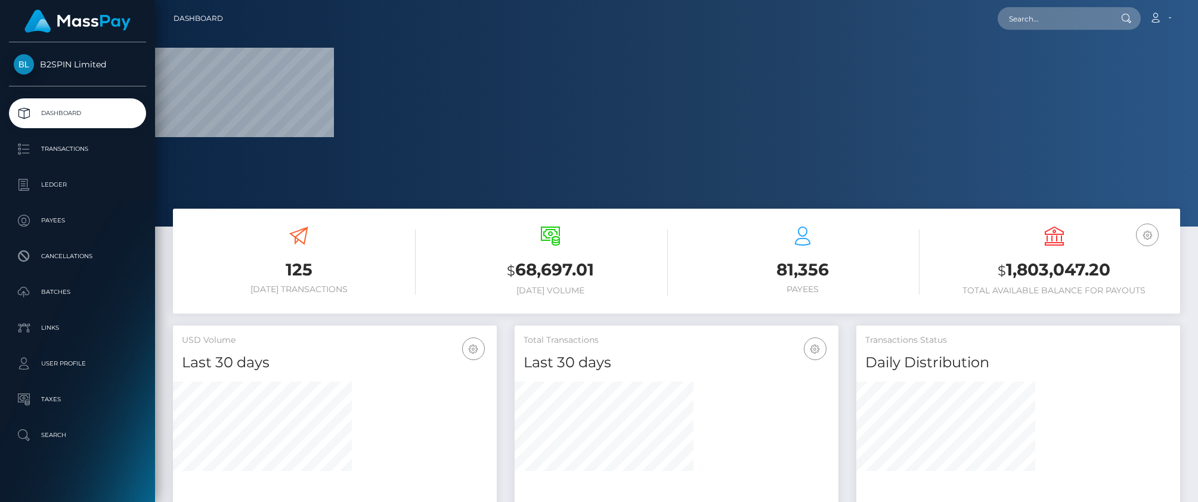  I want to click on h5: Total Transactions, so click(676, 340).